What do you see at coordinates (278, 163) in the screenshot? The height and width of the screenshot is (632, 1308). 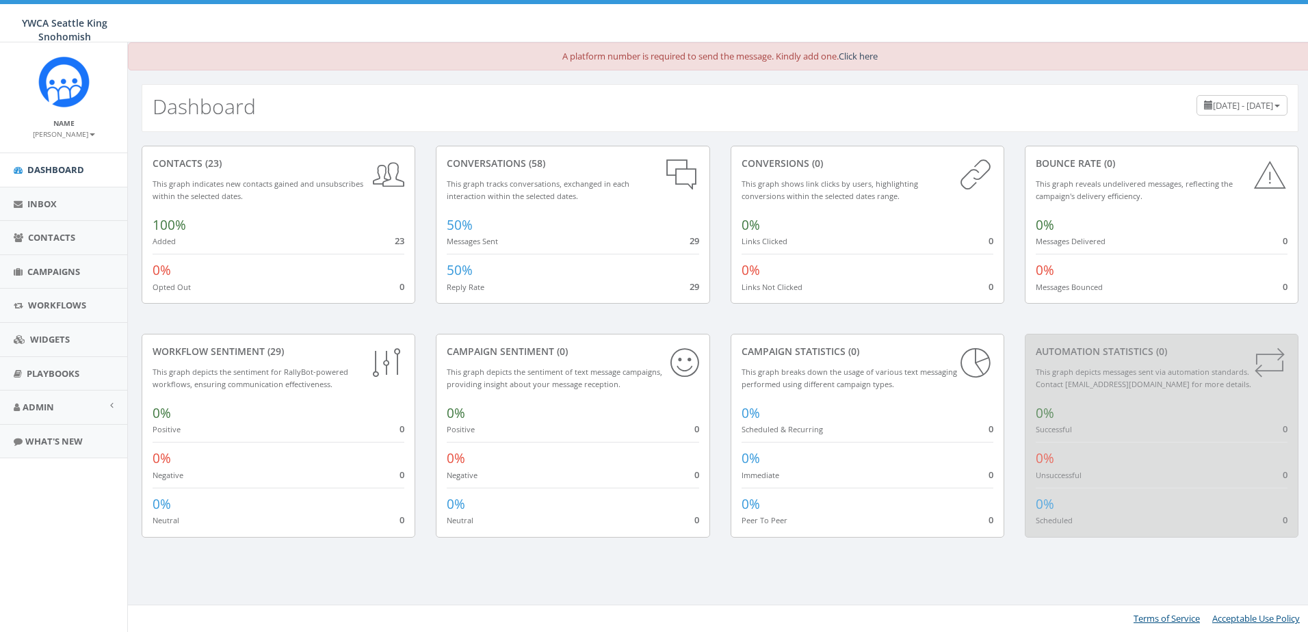 I see `div: contacts` at bounding box center [278, 163].